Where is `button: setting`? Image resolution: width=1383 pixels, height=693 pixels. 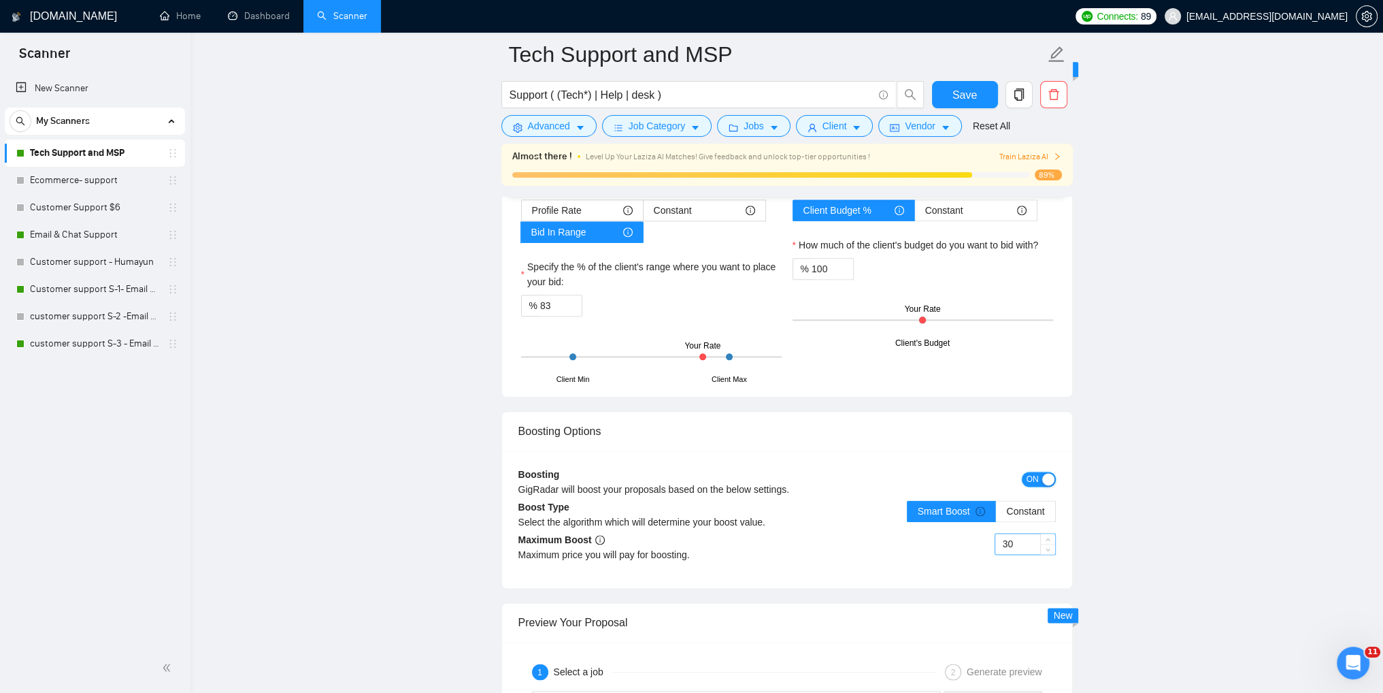 button: setting is located at coordinates (1367, 16).